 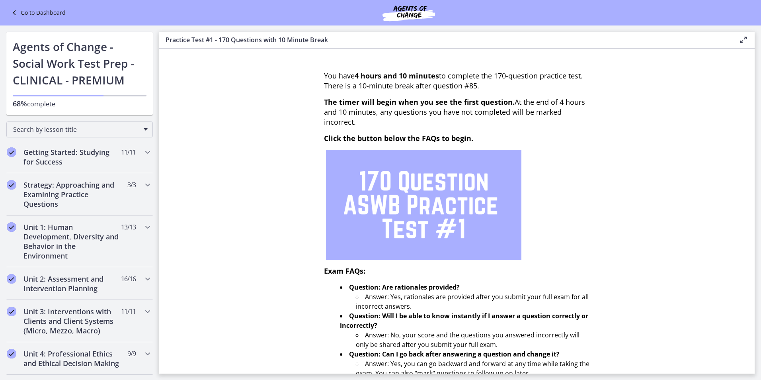 I want to click on span: Exam FAQs:, so click(x=345, y=271).